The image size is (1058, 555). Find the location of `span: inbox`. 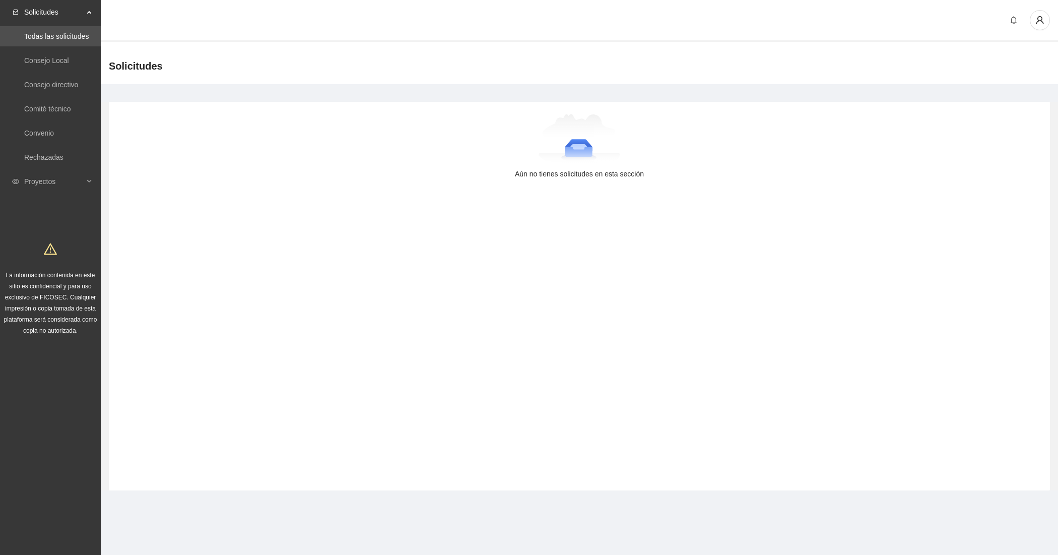

span: inbox is located at coordinates (16, 12).